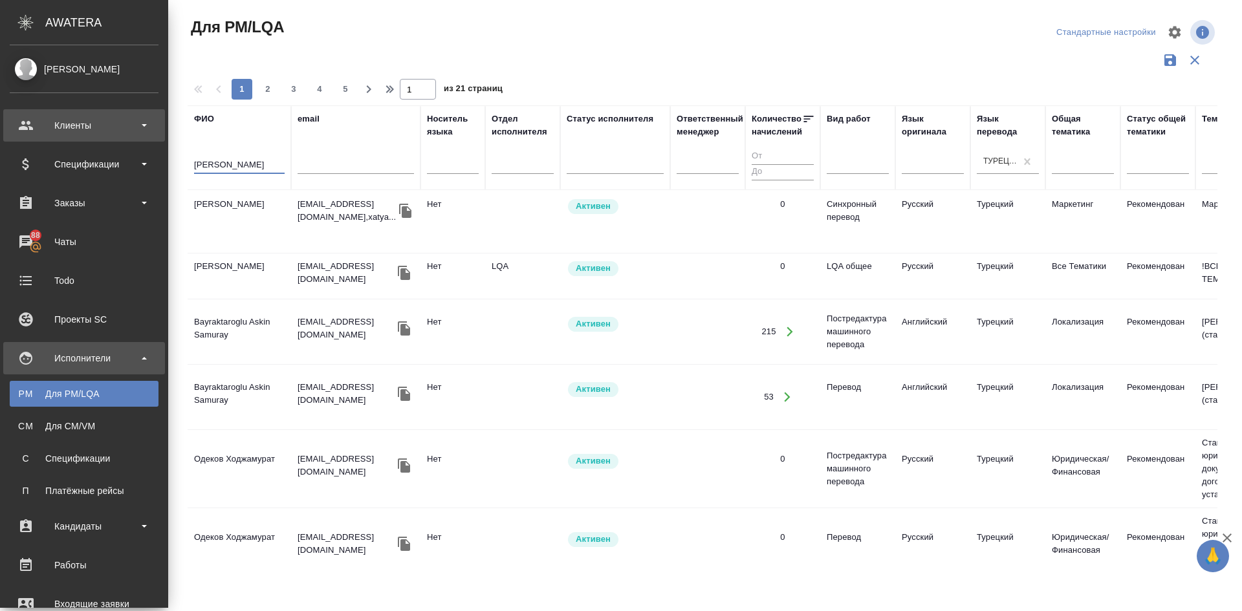 The width and height of the screenshot is (1242, 611). Describe the element at coordinates (783, 157) in the screenshot. I see `input: От` at that location.